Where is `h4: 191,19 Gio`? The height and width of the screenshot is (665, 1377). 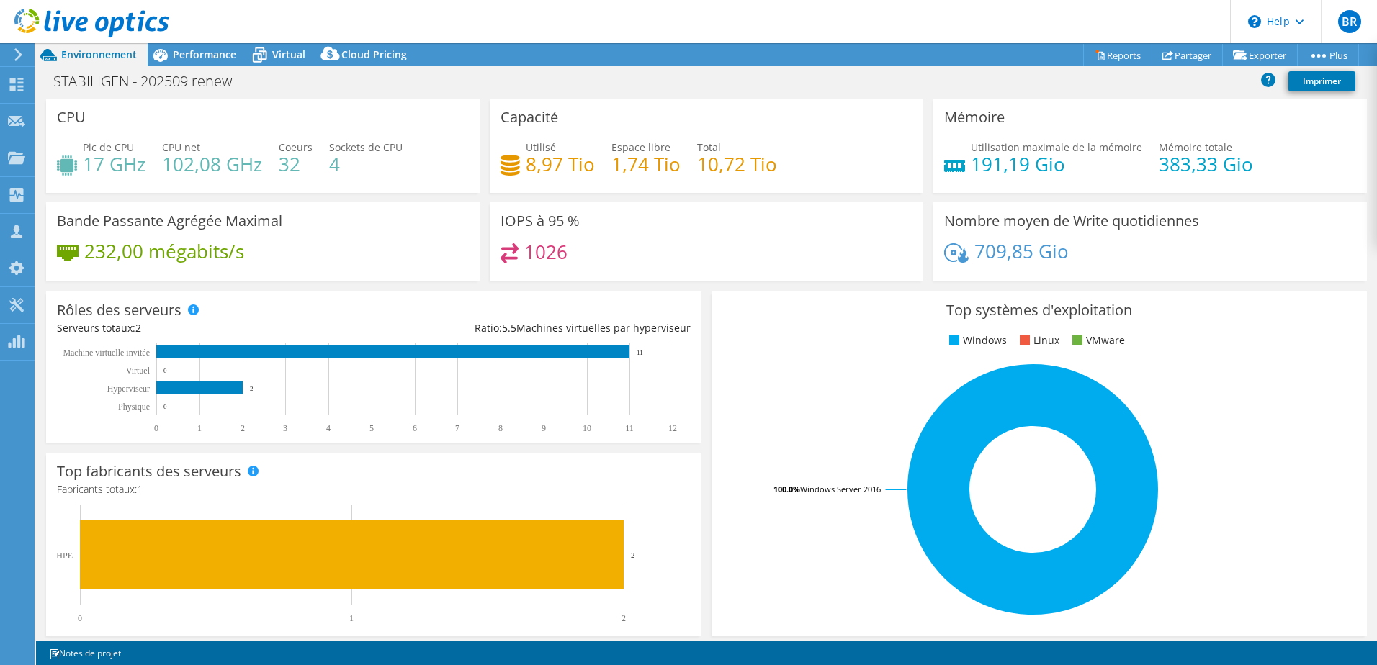 h4: 191,19 Gio is located at coordinates (1056, 164).